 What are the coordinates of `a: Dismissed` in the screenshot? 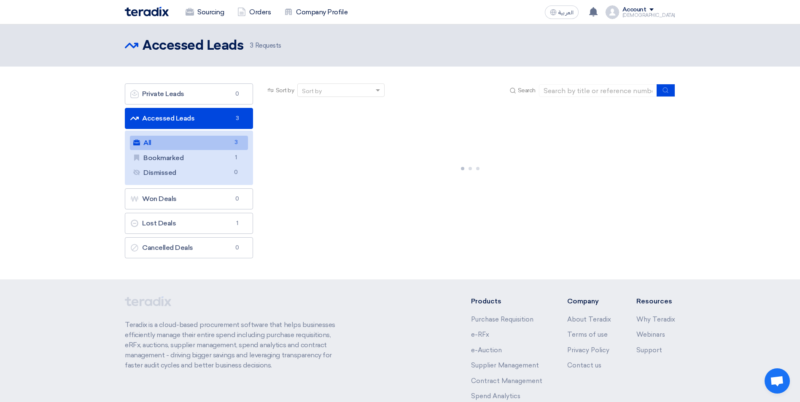 It's located at (189, 173).